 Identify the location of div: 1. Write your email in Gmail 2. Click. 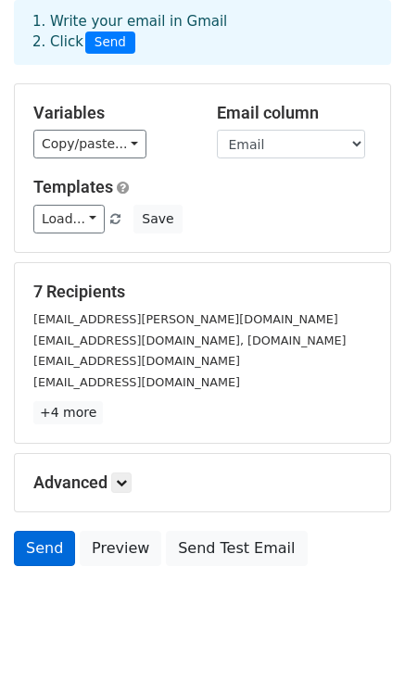
(202, 32).